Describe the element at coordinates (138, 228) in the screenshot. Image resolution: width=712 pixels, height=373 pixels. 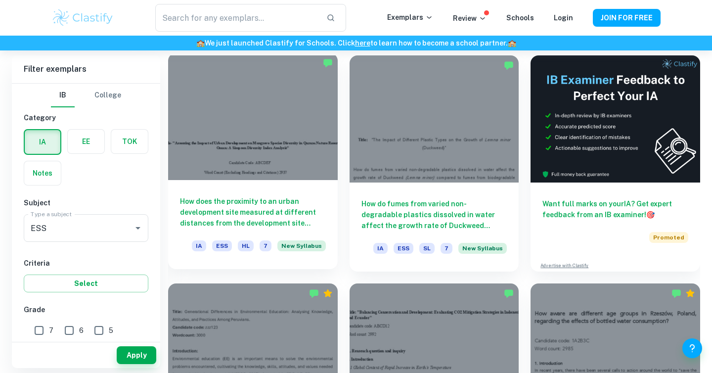
I see `button: Open` at that location.